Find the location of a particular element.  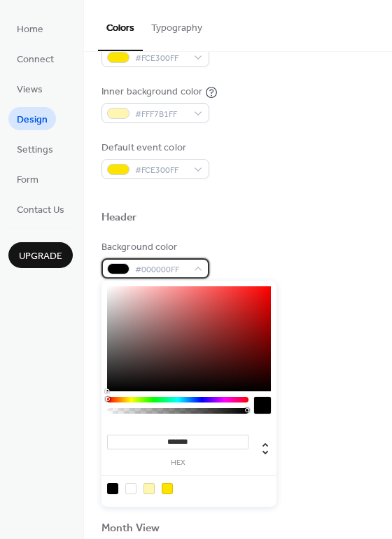

span: #FFF7B1FF is located at coordinates (161, 114).